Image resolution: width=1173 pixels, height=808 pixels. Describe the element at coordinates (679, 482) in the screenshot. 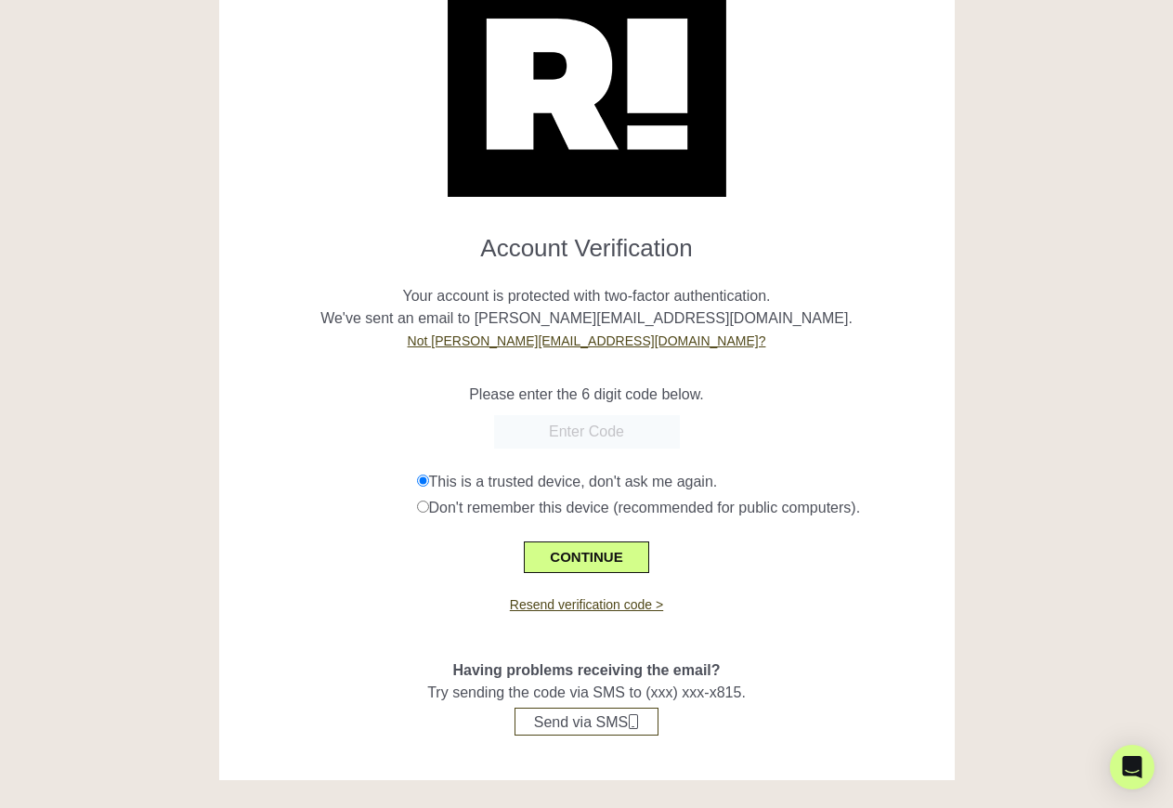

I see `div: This is a trusted device, don't ask me again.` at that location.